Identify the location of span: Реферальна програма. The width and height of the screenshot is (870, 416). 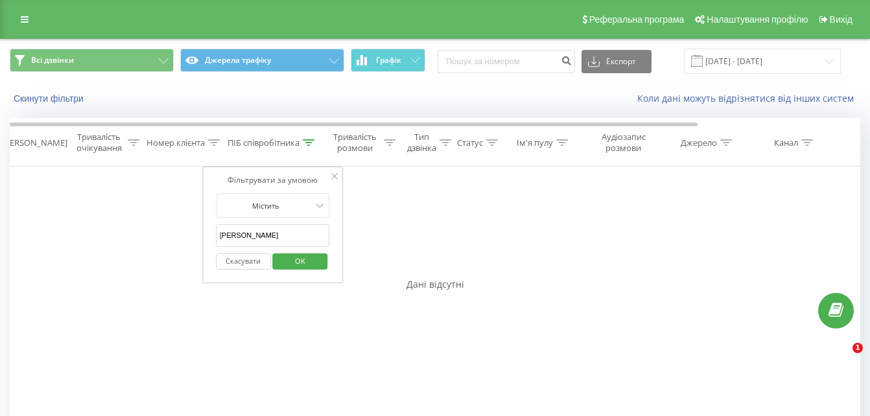
(636, 19).